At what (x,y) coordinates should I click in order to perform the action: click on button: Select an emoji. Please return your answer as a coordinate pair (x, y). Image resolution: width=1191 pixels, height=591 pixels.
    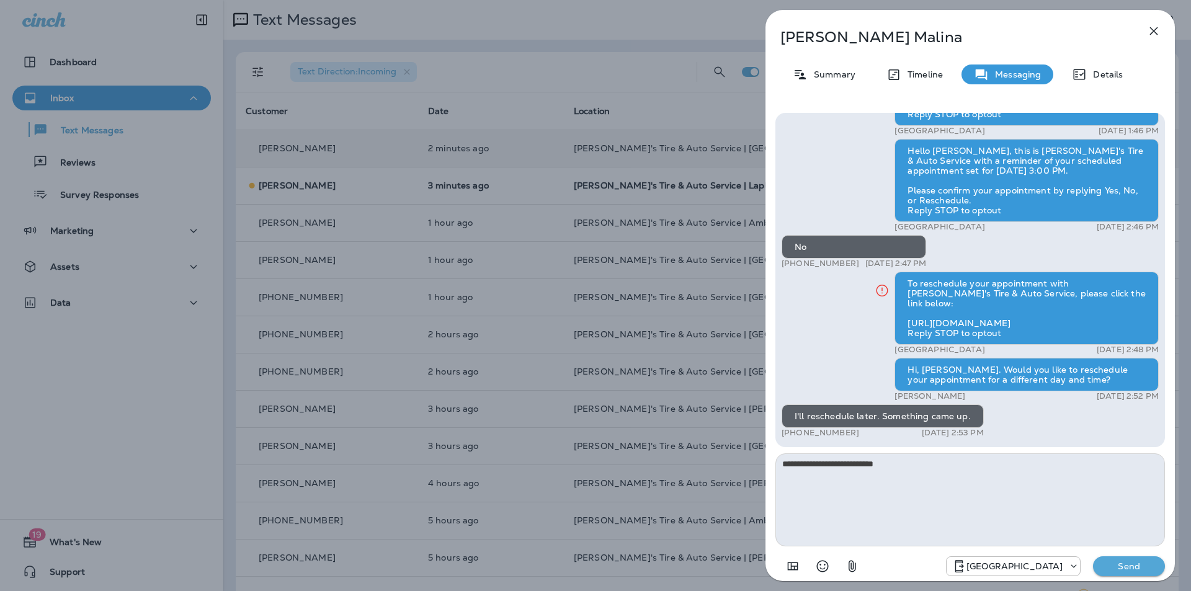
    Looking at the image, I should click on (823, 566).